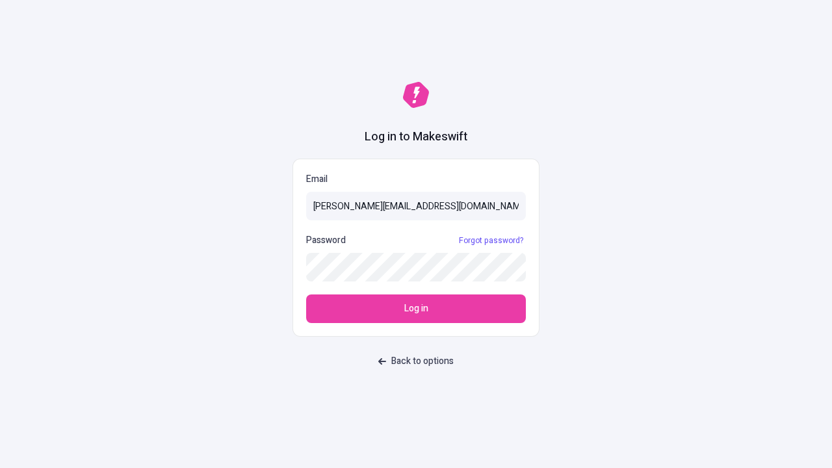  What do you see at coordinates (416, 206) in the screenshot?
I see `input: Email` at bounding box center [416, 206].